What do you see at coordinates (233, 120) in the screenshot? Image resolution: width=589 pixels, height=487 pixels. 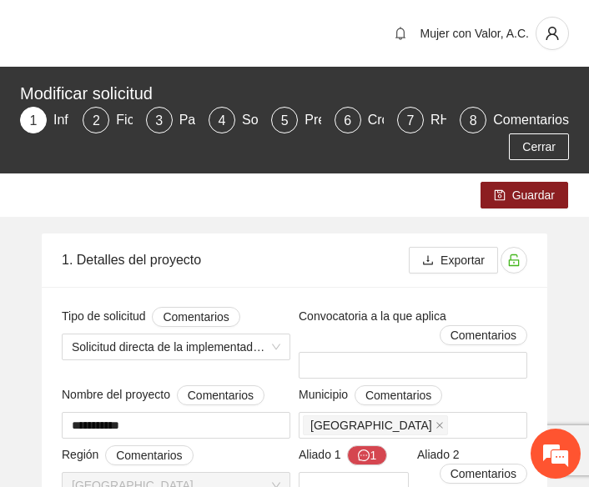 I see `div: 4Sostenibilidad` at bounding box center [233, 120].